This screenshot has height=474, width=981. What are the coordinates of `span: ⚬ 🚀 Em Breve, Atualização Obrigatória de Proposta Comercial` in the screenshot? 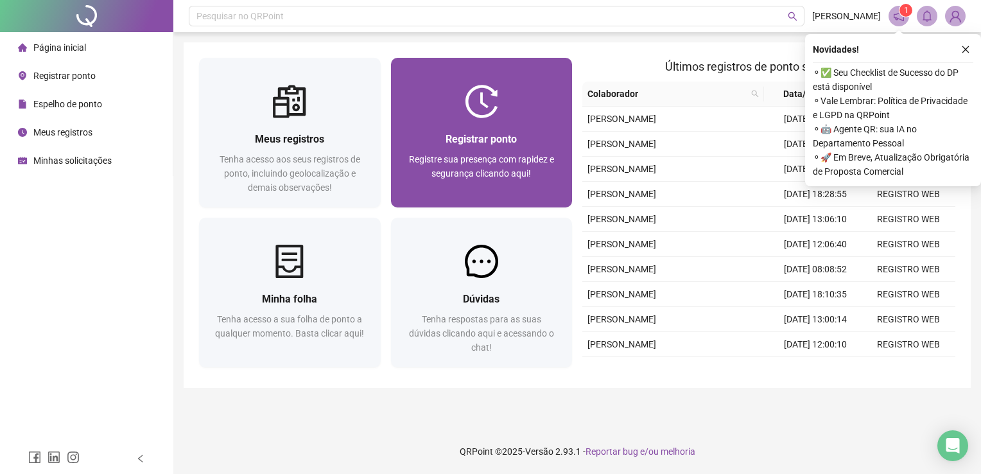 It's located at (893, 164).